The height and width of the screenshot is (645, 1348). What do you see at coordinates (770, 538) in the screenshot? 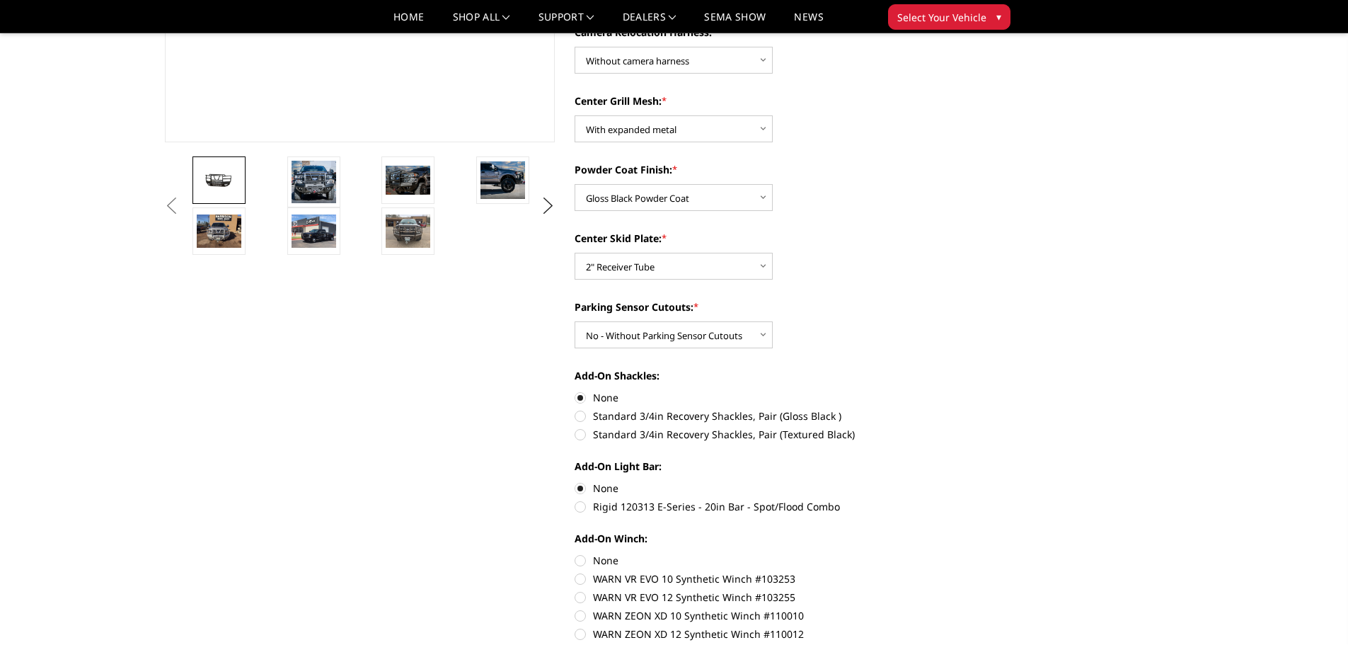
I see `label: Add-On Winch:` at bounding box center [770, 538].